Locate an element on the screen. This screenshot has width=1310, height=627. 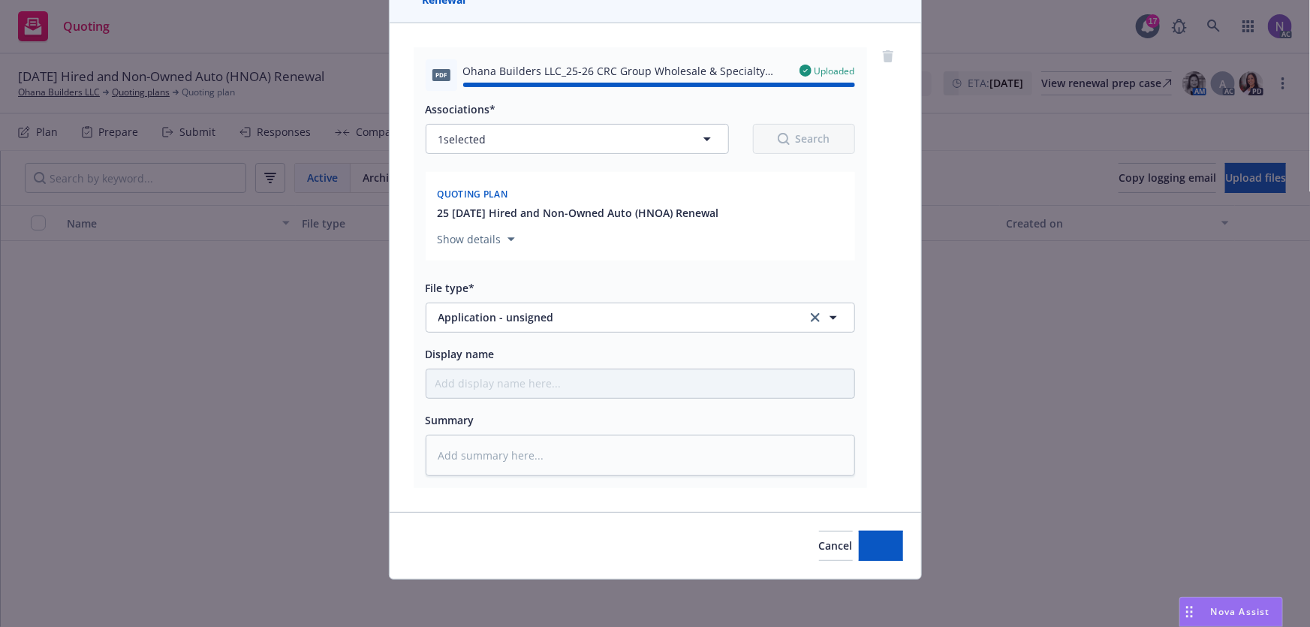
a: remove is located at coordinates (888, 56).